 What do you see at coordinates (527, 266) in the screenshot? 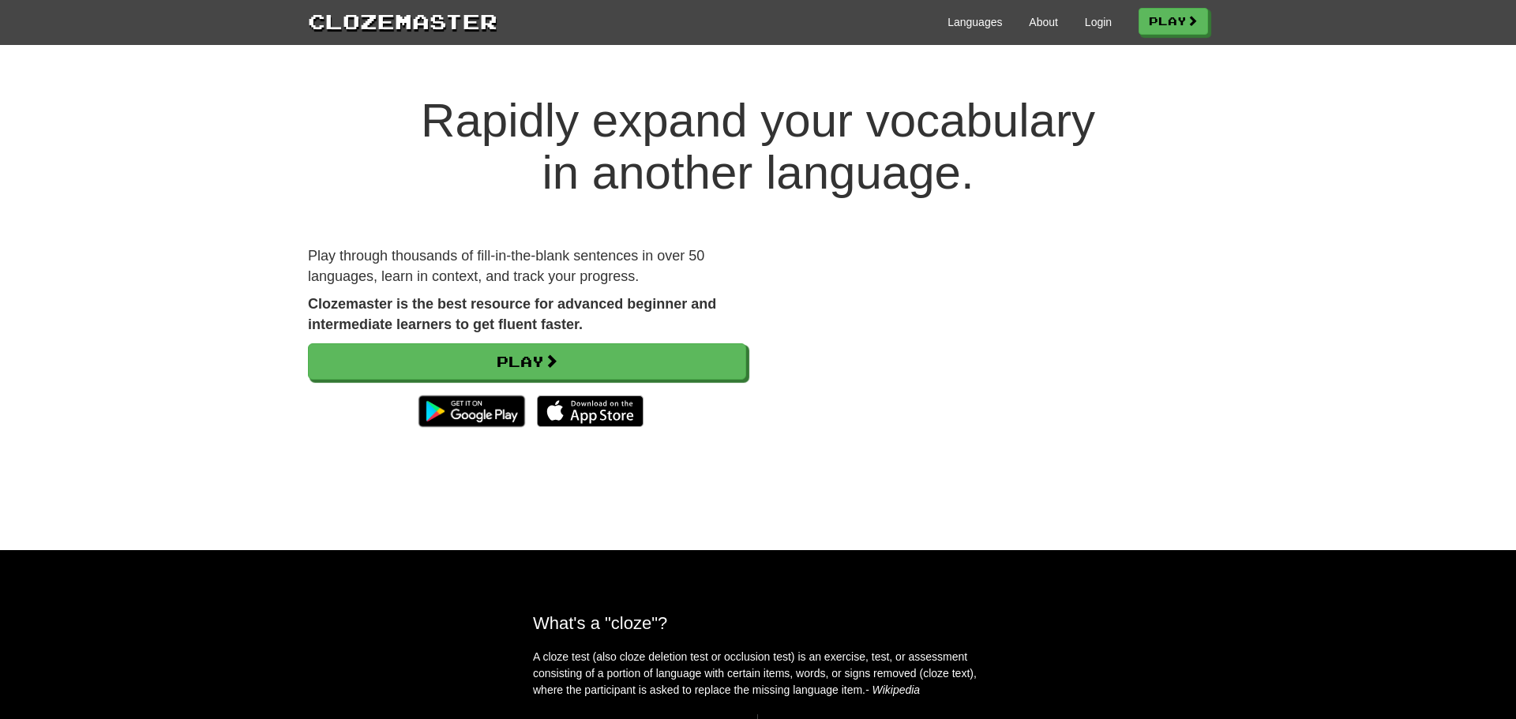
I see `p: Play through thousands of fill-in-the-blank sentences in over 50 languages, learn in context, and...` at bounding box center [527, 266].